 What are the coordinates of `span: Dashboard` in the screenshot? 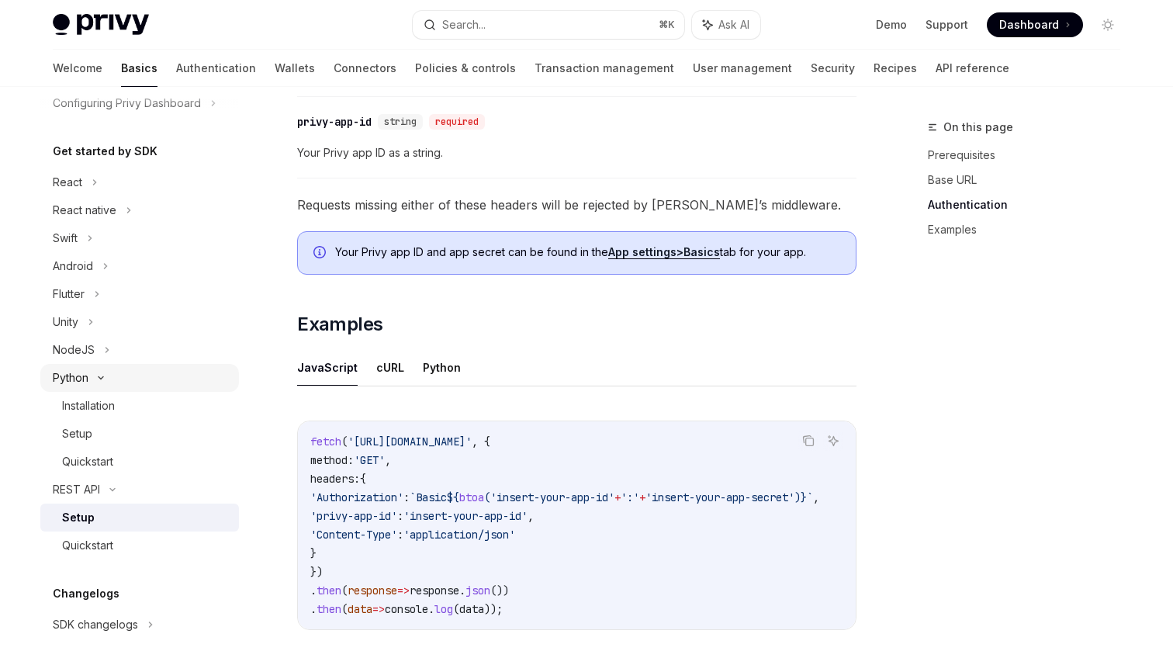 It's located at (1029, 25).